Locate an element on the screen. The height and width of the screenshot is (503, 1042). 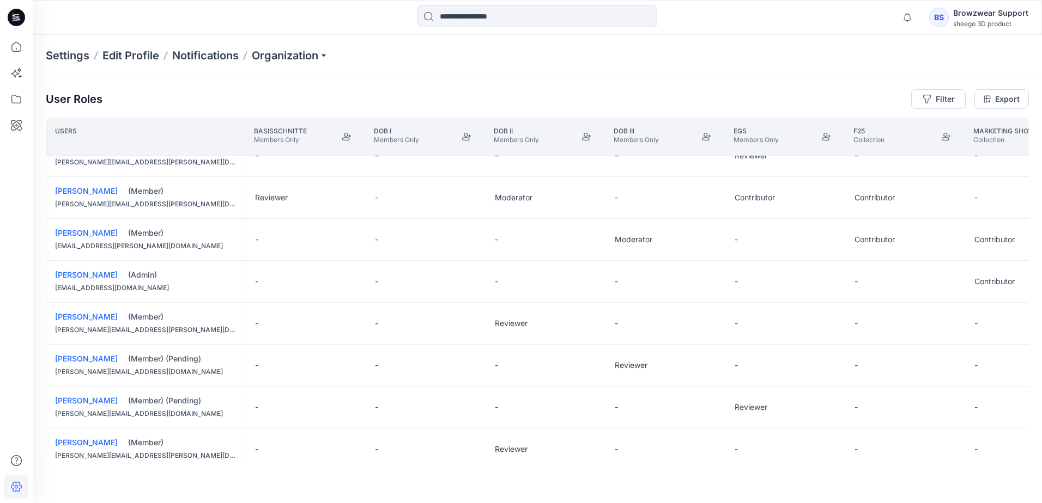
div: sheego 3D product is located at coordinates (991, 23).